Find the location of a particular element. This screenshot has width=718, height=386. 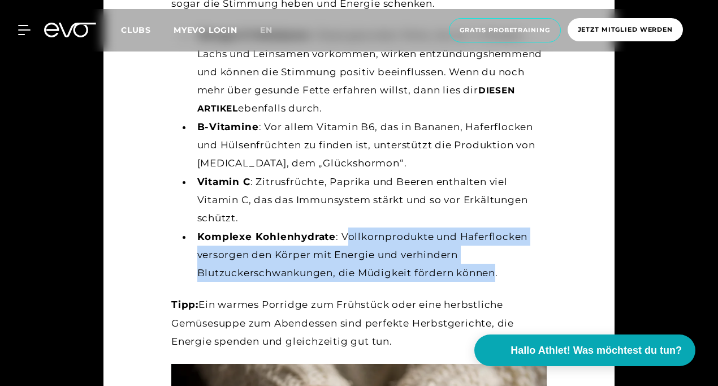

a: MYEVO LOGIN is located at coordinates (205, 30).